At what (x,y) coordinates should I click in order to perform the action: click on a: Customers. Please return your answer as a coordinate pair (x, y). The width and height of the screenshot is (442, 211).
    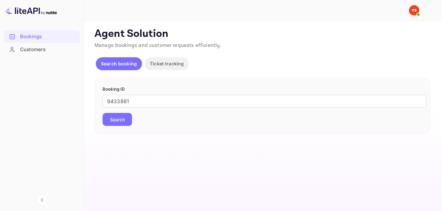
    Looking at the image, I should click on (42, 49).